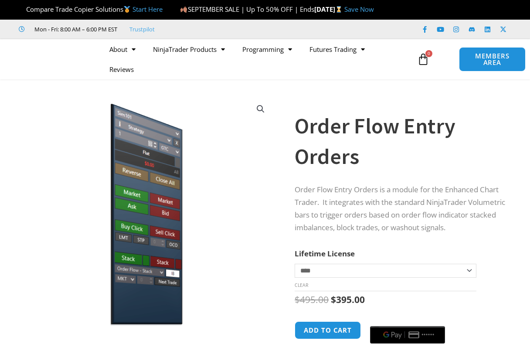 The height and width of the screenshot is (361, 530). What do you see at coordinates (257, 59) in the screenshot?
I see `nav: Menu` at bounding box center [257, 59].